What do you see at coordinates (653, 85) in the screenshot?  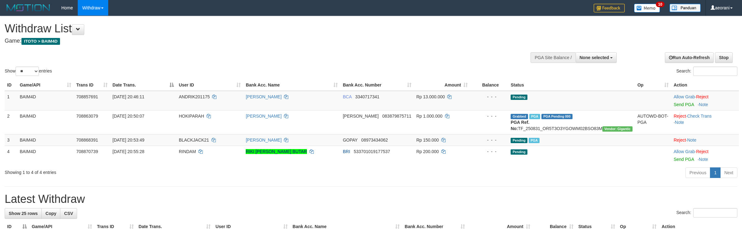 I see `th: Op: activate to sort column ascending` at bounding box center [653, 85].